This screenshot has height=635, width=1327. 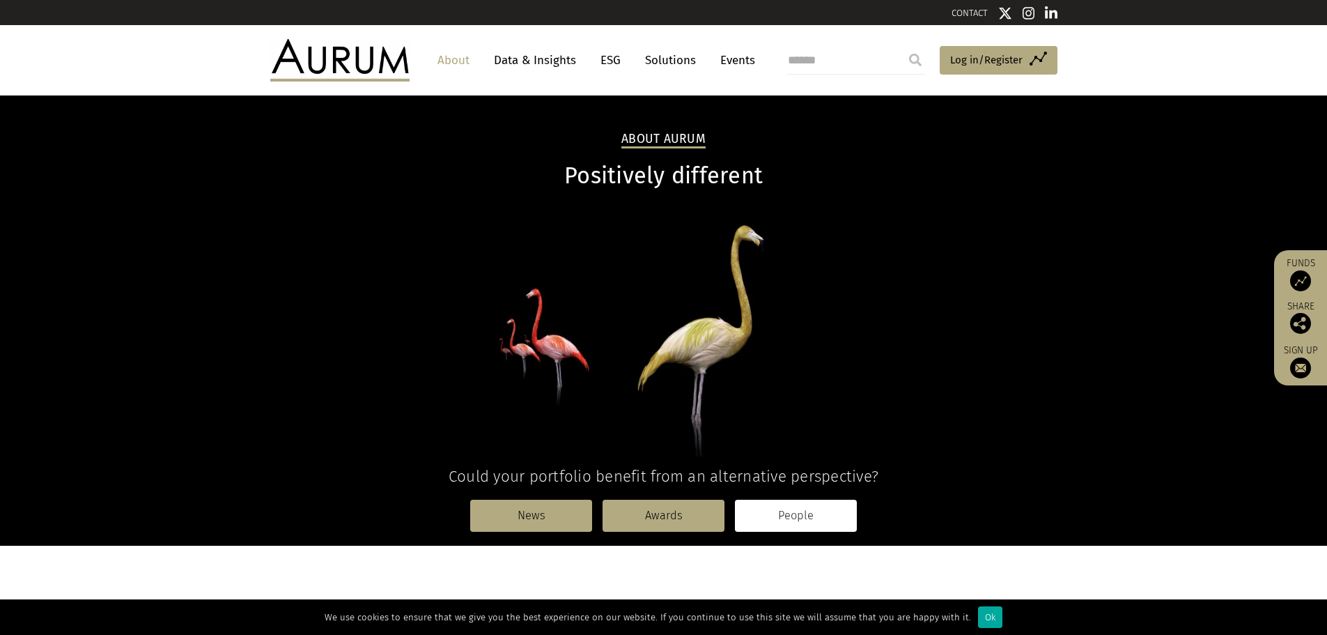 What do you see at coordinates (453, 60) in the screenshot?
I see `a: About` at bounding box center [453, 60].